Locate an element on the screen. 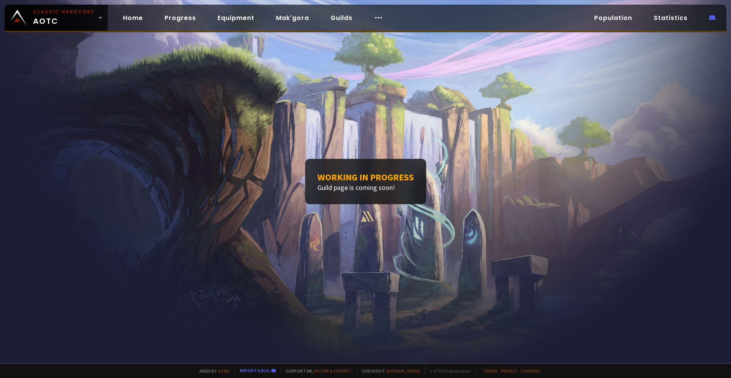 The height and width of the screenshot is (378, 731). span: Checkout is located at coordinates (388, 370).